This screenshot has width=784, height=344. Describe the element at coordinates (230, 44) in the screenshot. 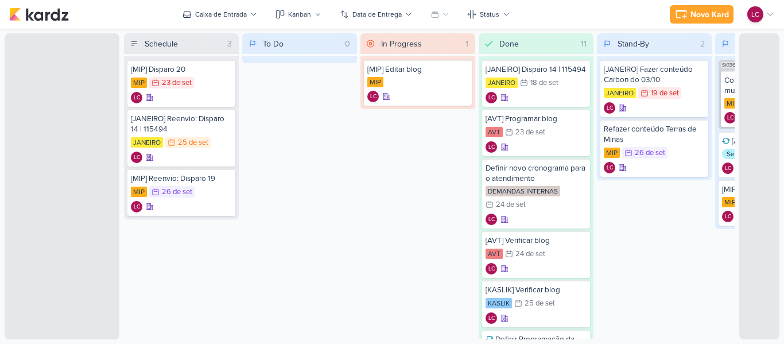

I see `div: 3` at that location.